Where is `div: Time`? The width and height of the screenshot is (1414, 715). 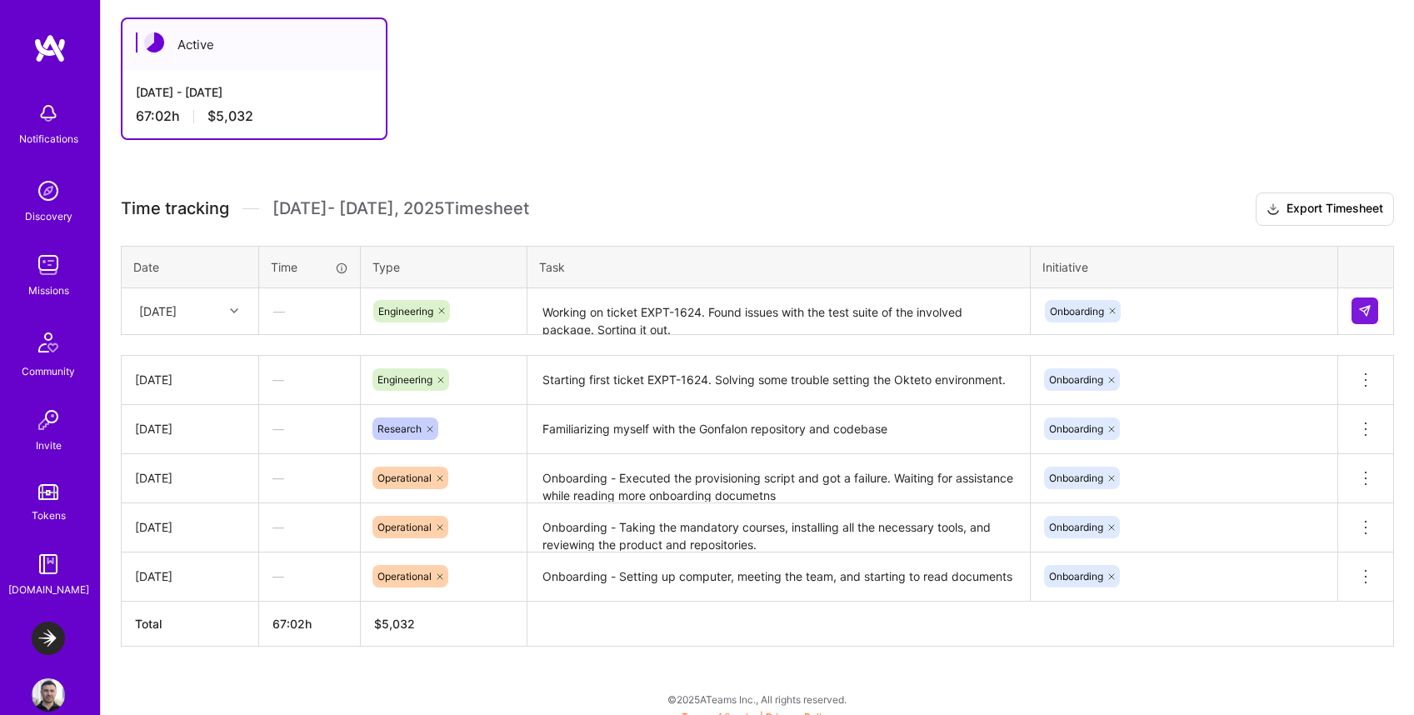 div: Time is located at coordinates (309, 267).